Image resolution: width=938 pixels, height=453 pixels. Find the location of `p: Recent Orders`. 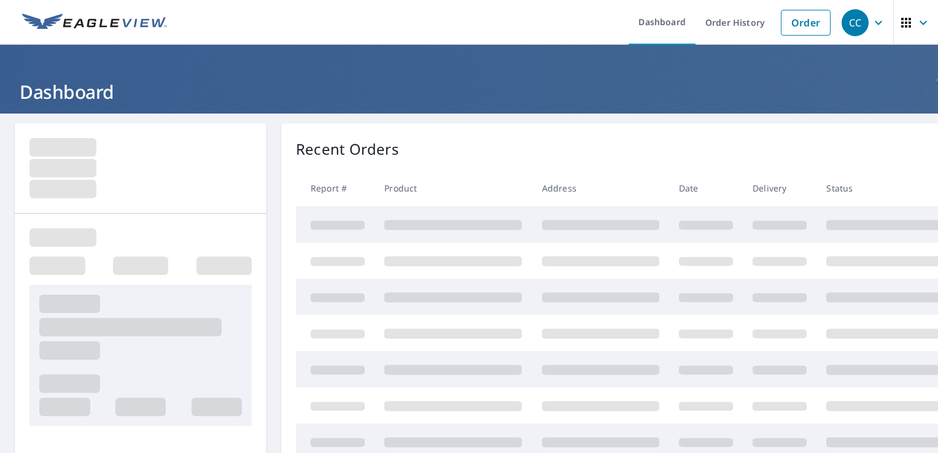

p: Recent Orders is located at coordinates (348, 149).